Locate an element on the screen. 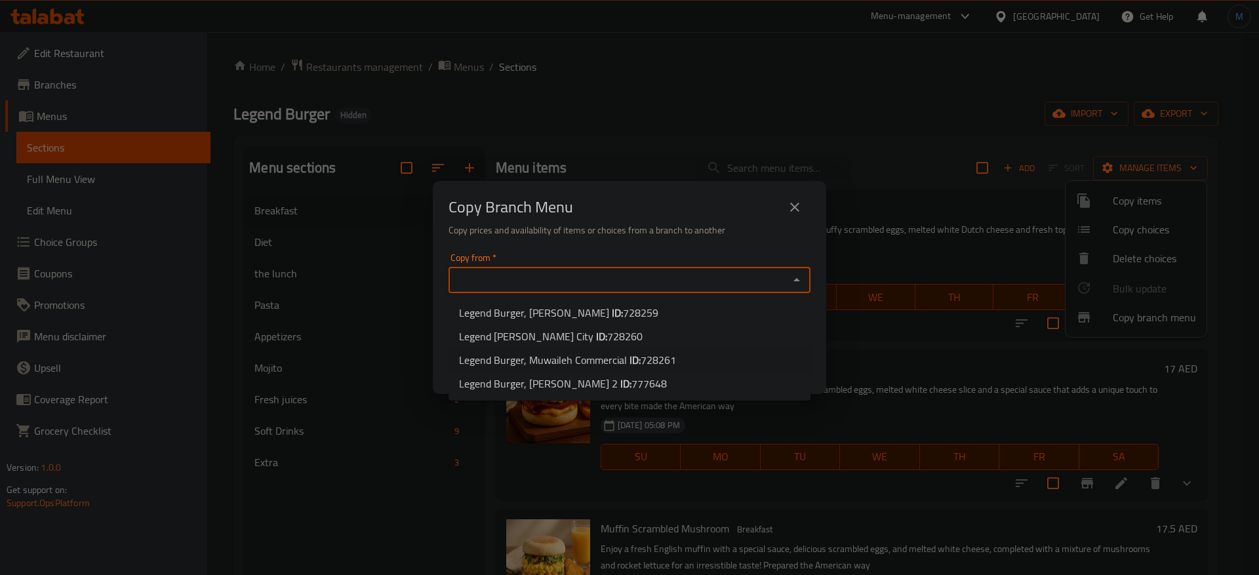 The image size is (1259, 575). button: Close is located at coordinates (797, 280).